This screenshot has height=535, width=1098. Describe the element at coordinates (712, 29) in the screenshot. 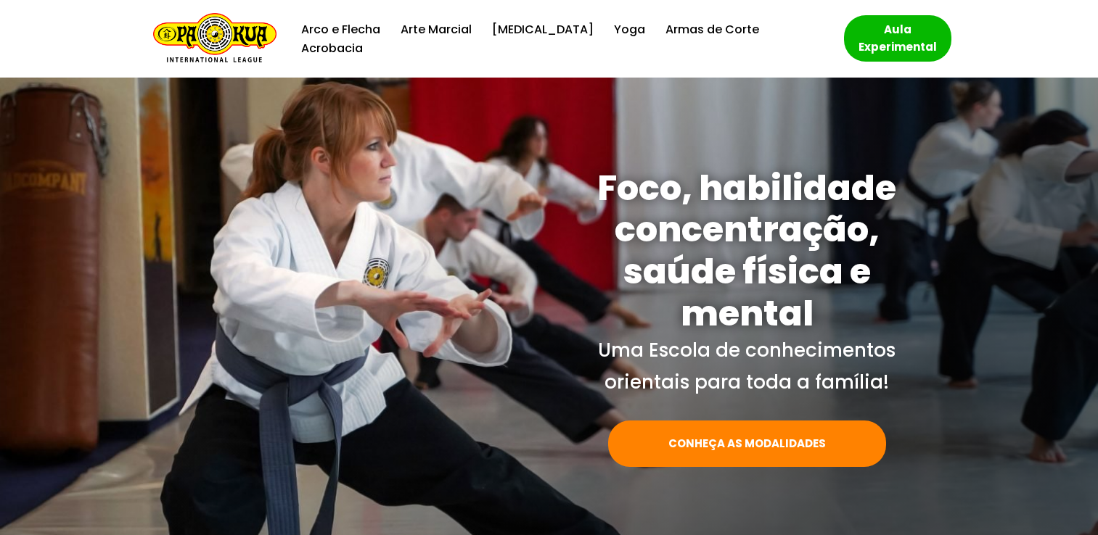

I see `a: Armas de Corte` at that location.